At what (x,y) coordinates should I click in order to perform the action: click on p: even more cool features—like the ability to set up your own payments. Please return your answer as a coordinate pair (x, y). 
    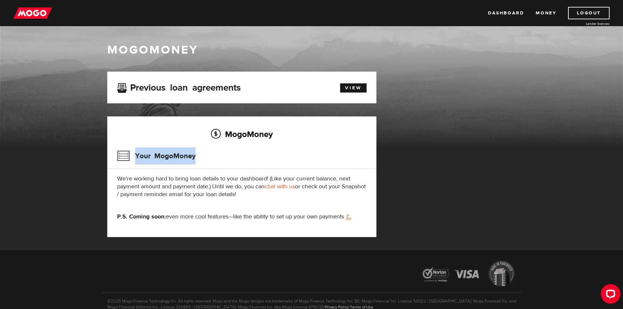
    Looking at the image, I should click on (242, 217).